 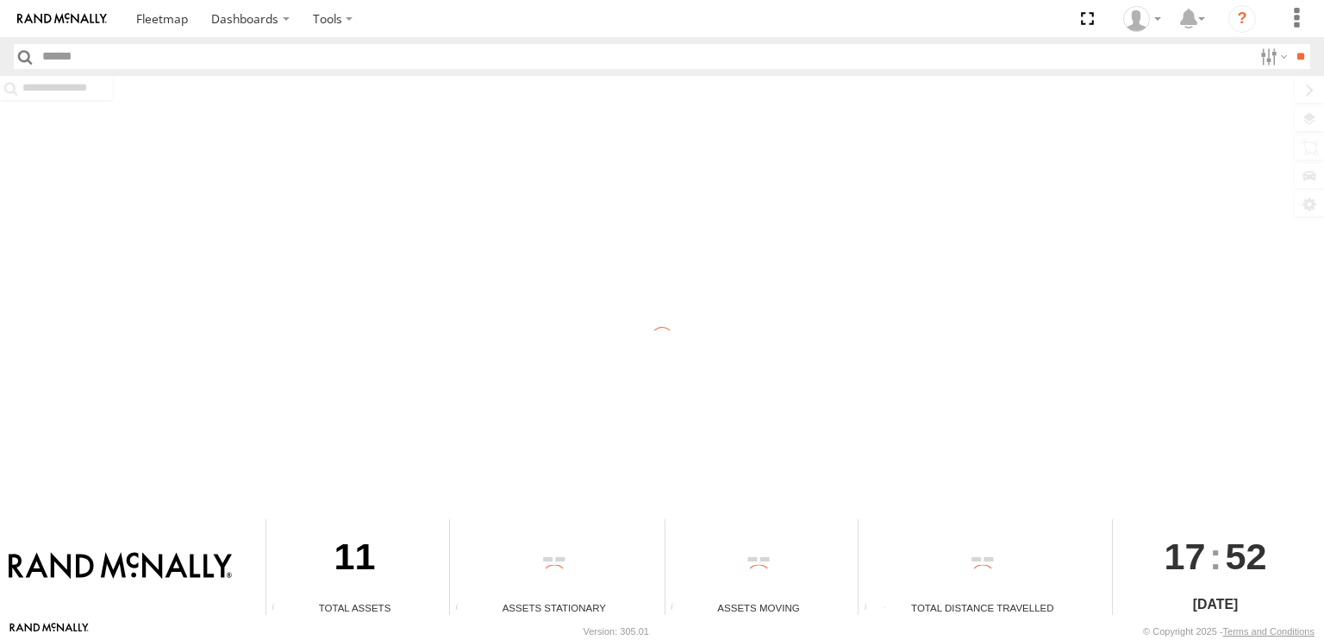 I want to click on span: 17, so click(x=1186, y=556).